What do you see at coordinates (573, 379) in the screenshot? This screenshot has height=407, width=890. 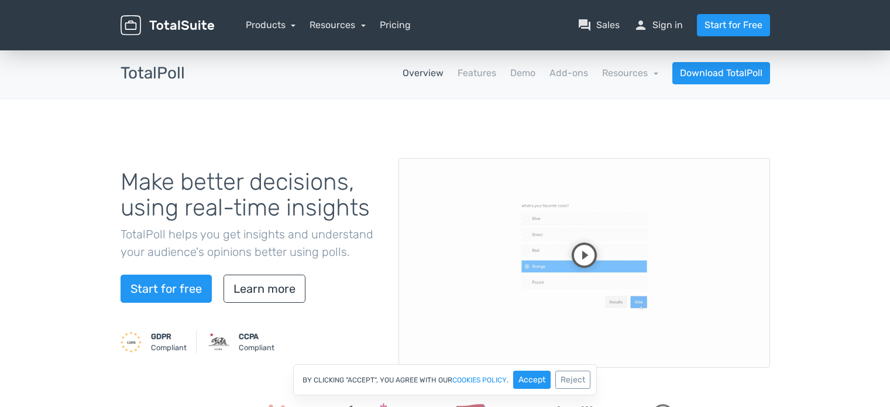 I see `button: Reject` at bounding box center [573, 379].